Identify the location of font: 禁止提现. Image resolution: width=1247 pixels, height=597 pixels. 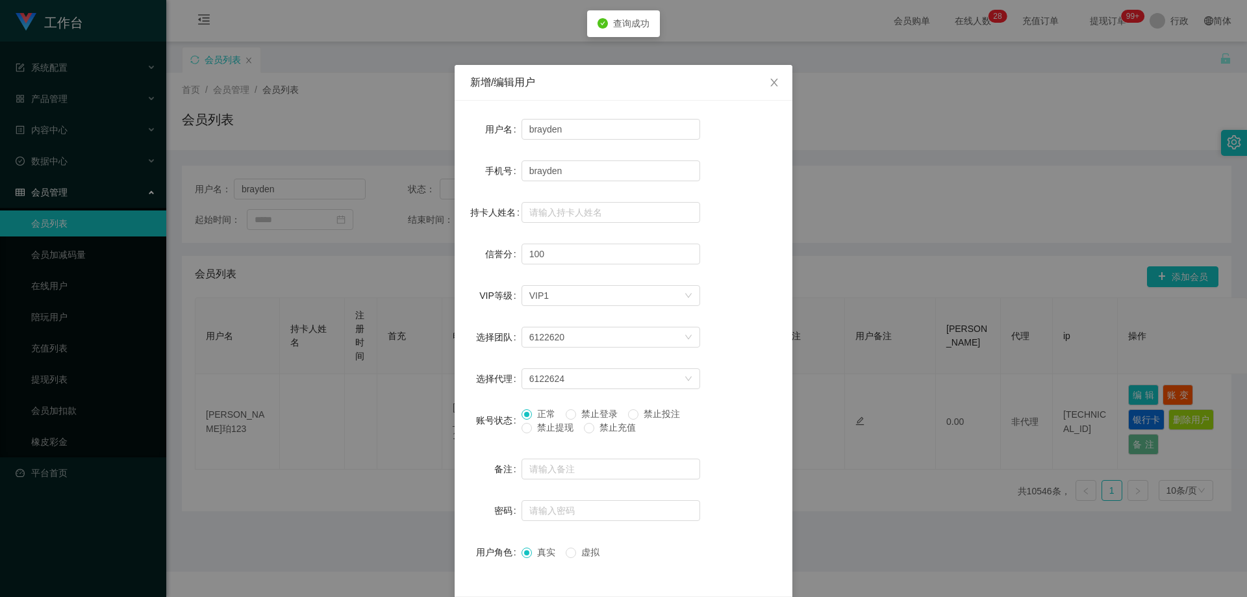
(555, 427).